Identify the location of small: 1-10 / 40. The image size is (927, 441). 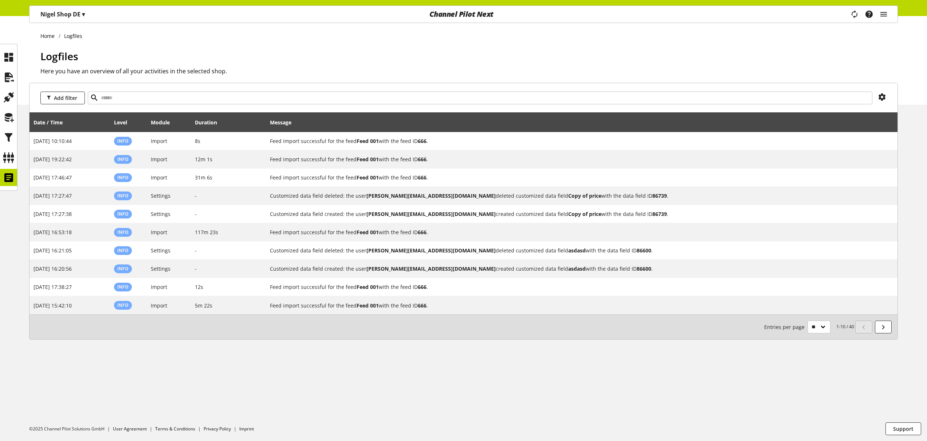
(809, 326).